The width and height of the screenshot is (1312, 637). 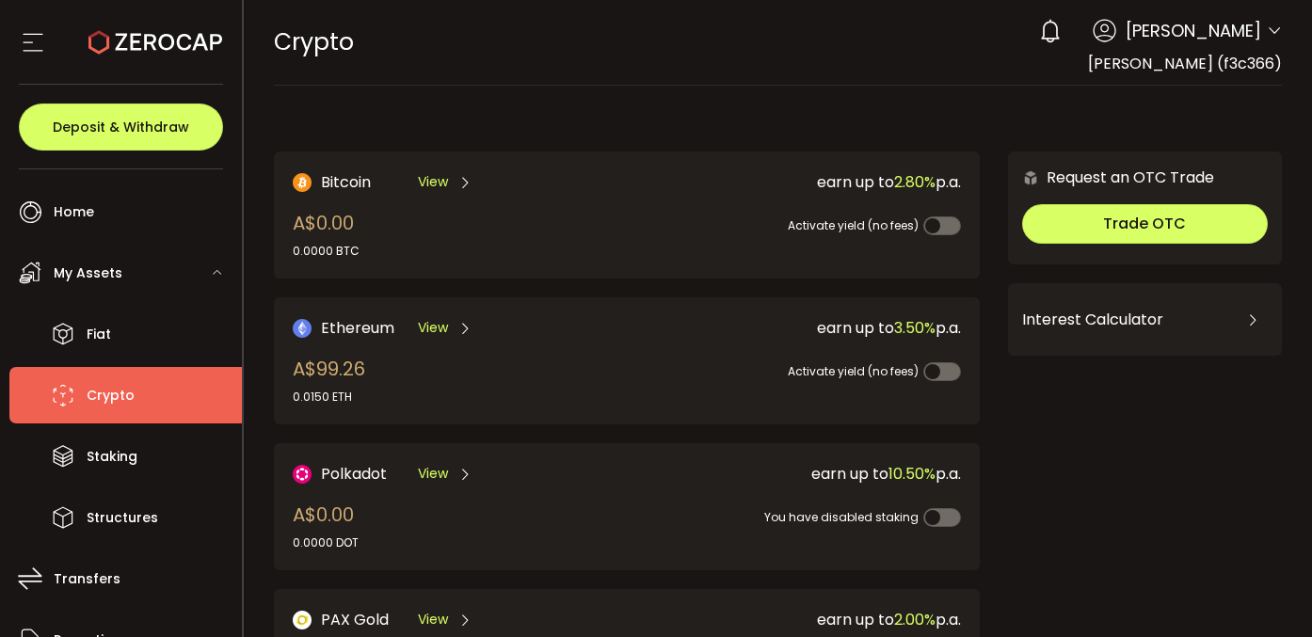 I want to click on div: 0.0000 DOT, so click(x=326, y=543).